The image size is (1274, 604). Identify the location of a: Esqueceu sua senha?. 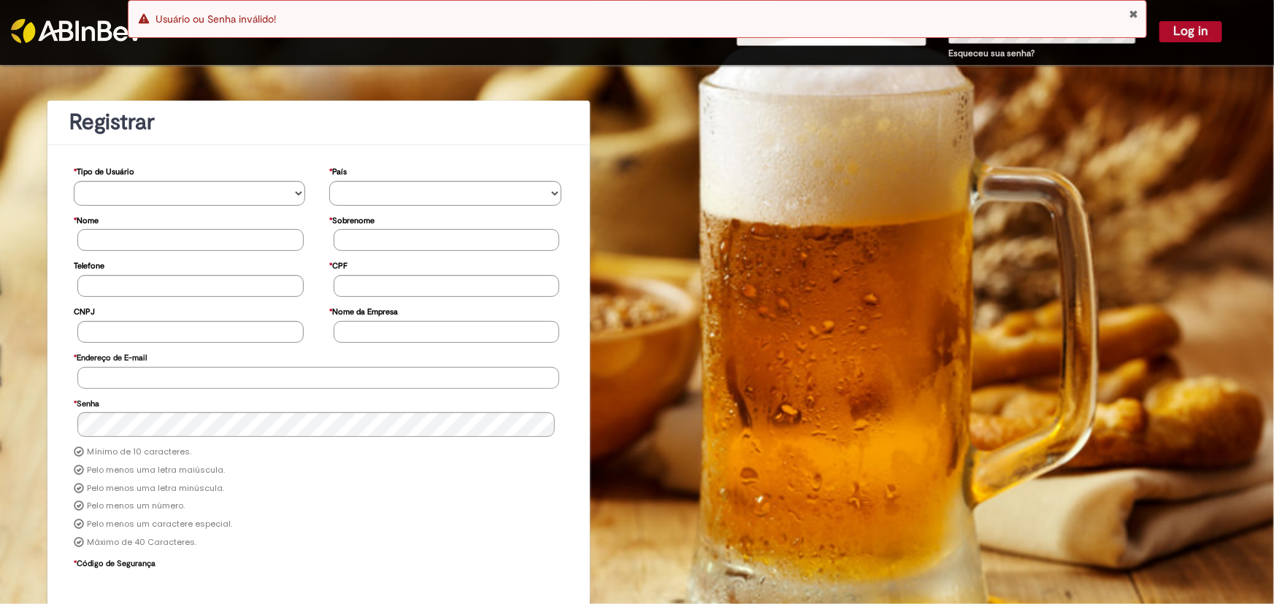
(992, 53).